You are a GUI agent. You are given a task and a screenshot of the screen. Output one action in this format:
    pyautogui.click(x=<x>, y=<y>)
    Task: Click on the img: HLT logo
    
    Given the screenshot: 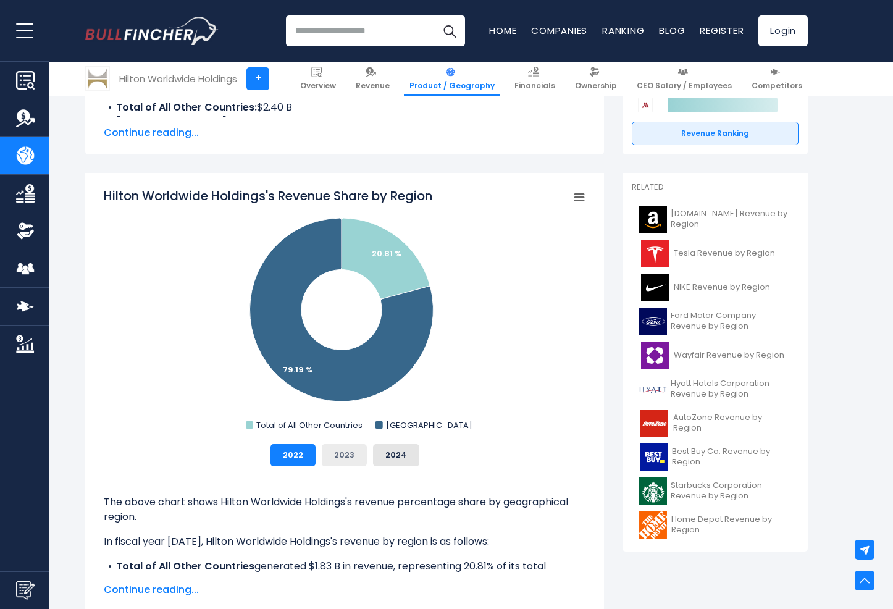 What is the action you would take?
    pyautogui.click(x=98, y=78)
    